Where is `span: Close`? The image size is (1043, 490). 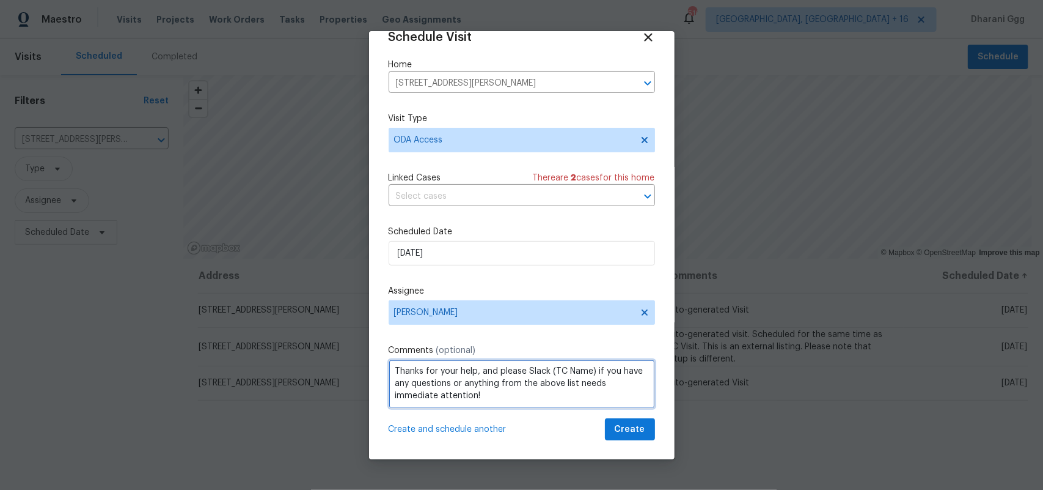 span: Close is located at coordinates (648, 37).